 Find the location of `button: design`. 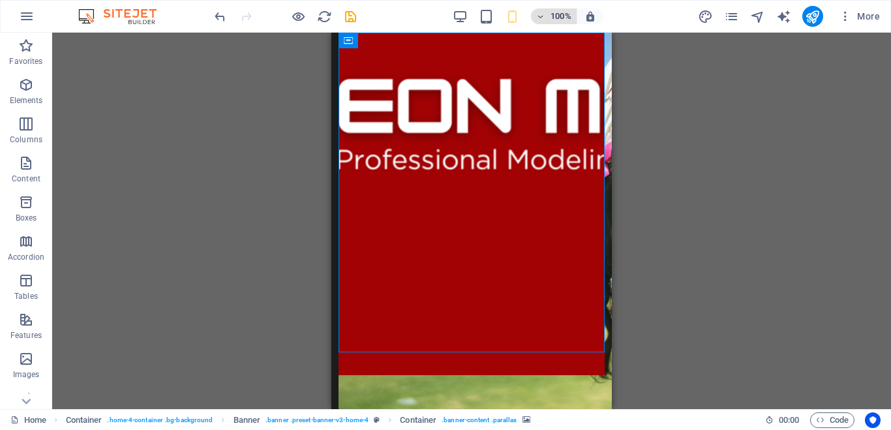

button: design is located at coordinates (706, 16).